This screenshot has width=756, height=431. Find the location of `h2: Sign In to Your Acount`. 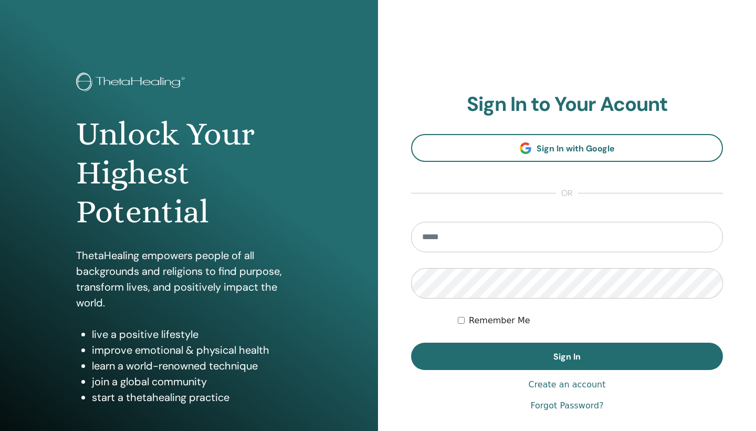

h2: Sign In to Your Acount is located at coordinates (567, 105).